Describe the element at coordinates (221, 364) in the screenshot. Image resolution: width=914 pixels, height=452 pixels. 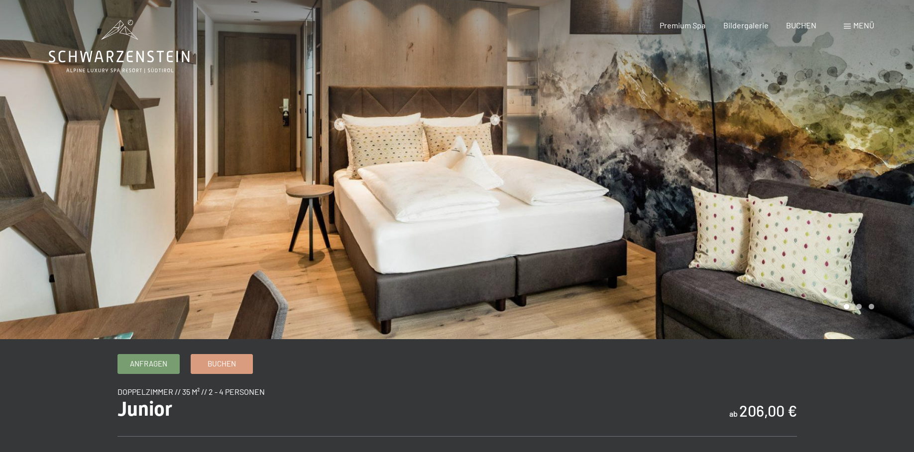
I see `span: Buchen` at that location.